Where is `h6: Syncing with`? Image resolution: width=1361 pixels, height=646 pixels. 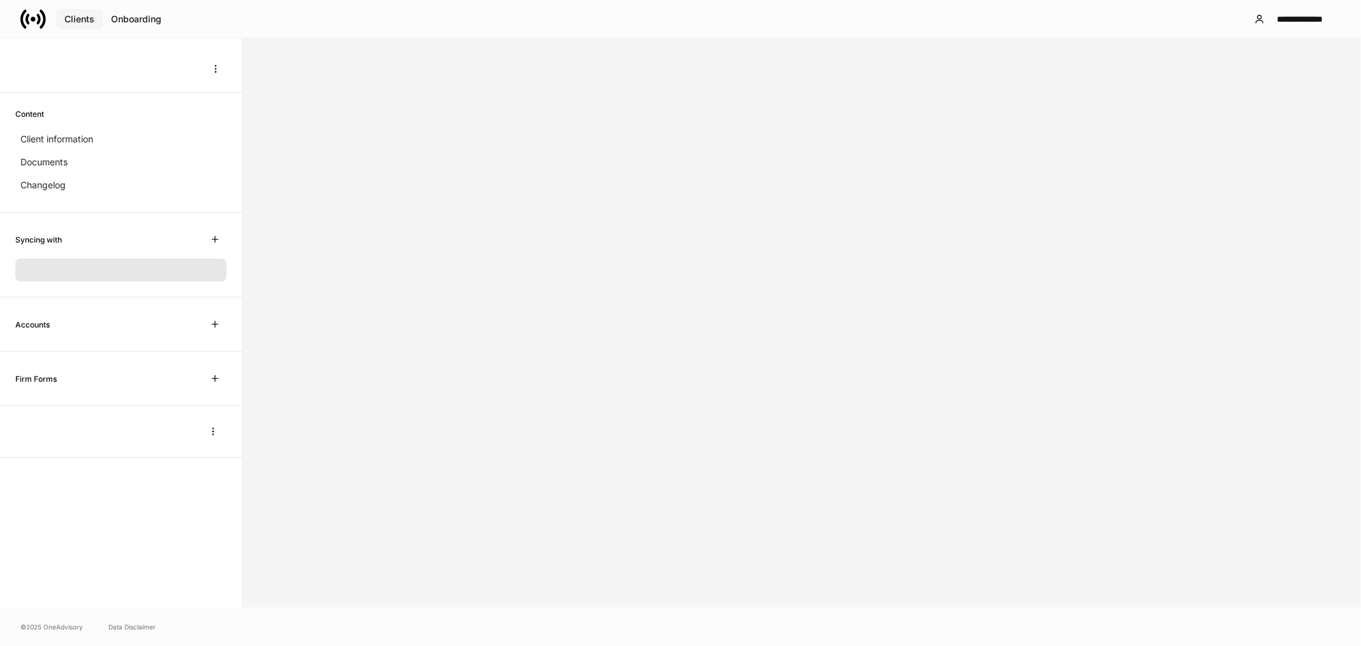 h6: Syncing with is located at coordinates (38, 239).